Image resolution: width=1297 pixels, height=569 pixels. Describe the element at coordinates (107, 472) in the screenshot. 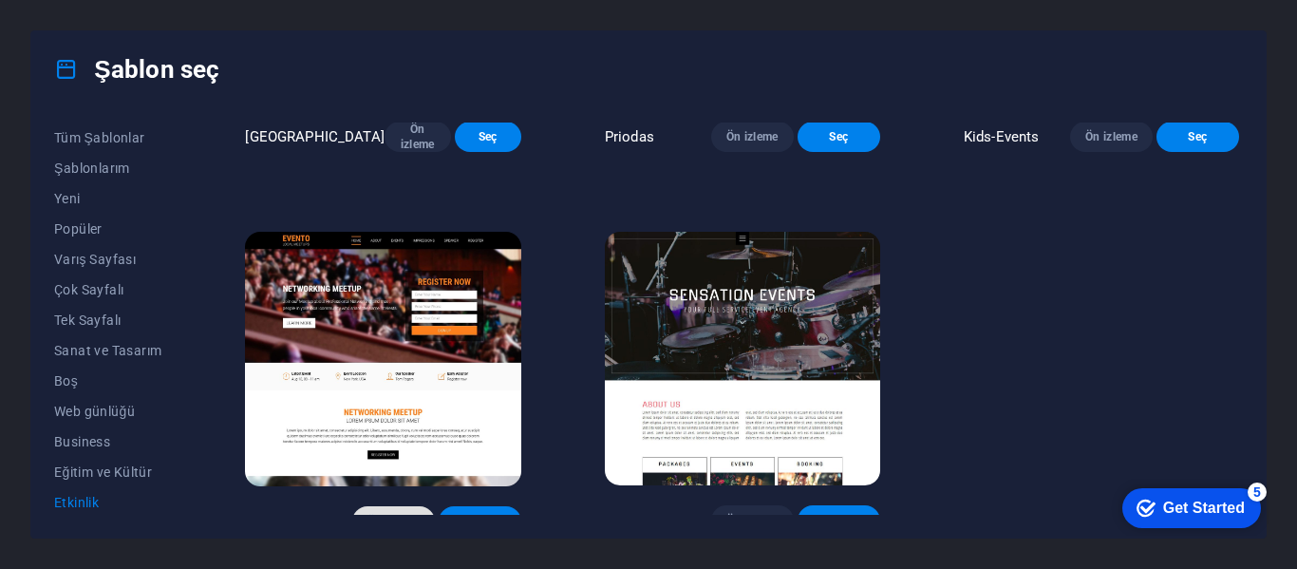

I see `button: Eğitim ve Kültür` at that location.